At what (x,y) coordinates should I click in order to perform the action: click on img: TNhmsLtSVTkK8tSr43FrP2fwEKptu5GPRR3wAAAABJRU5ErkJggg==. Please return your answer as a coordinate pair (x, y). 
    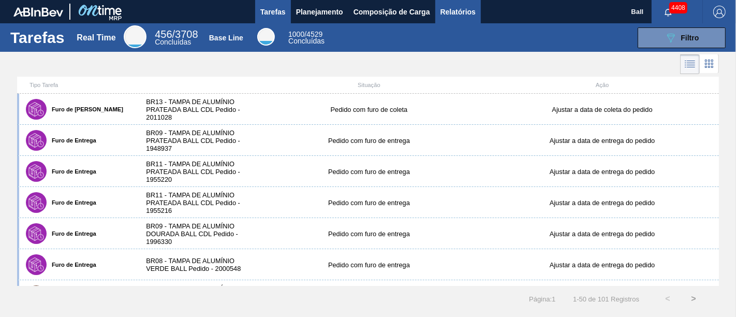
    Looking at the image, I should click on (38, 12).